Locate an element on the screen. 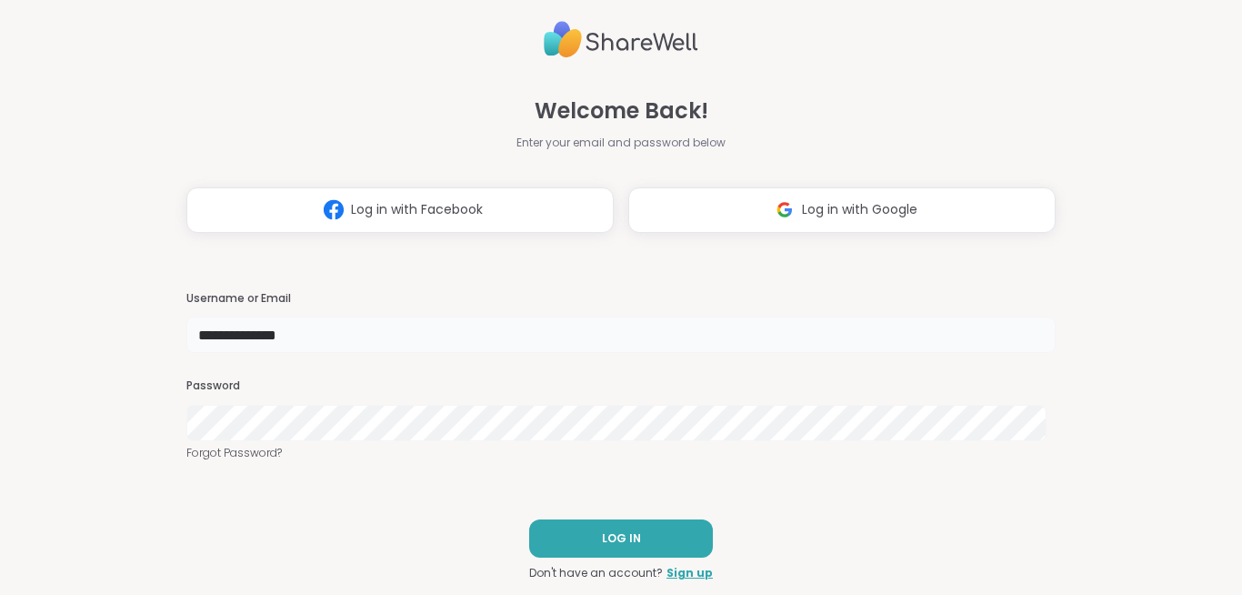  span: Welcome Back! is located at coordinates (621, 111).